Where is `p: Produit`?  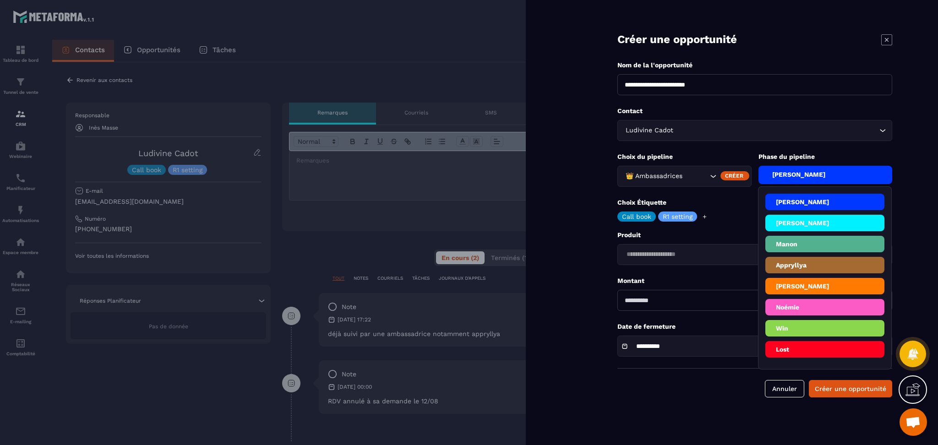
p: Produit is located at coordinates (755, 235).